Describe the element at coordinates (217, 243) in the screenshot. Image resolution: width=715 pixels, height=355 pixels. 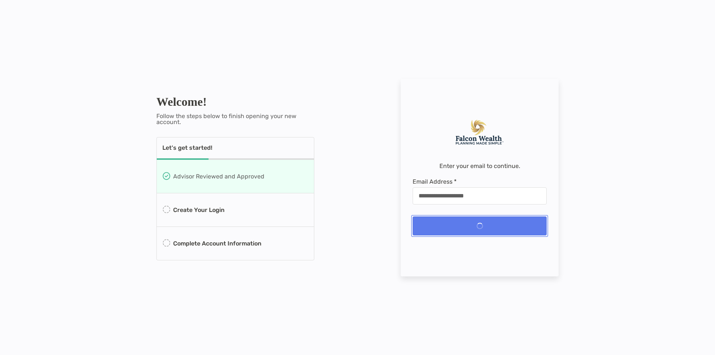
I see `p: Complete Account Information` at that location.